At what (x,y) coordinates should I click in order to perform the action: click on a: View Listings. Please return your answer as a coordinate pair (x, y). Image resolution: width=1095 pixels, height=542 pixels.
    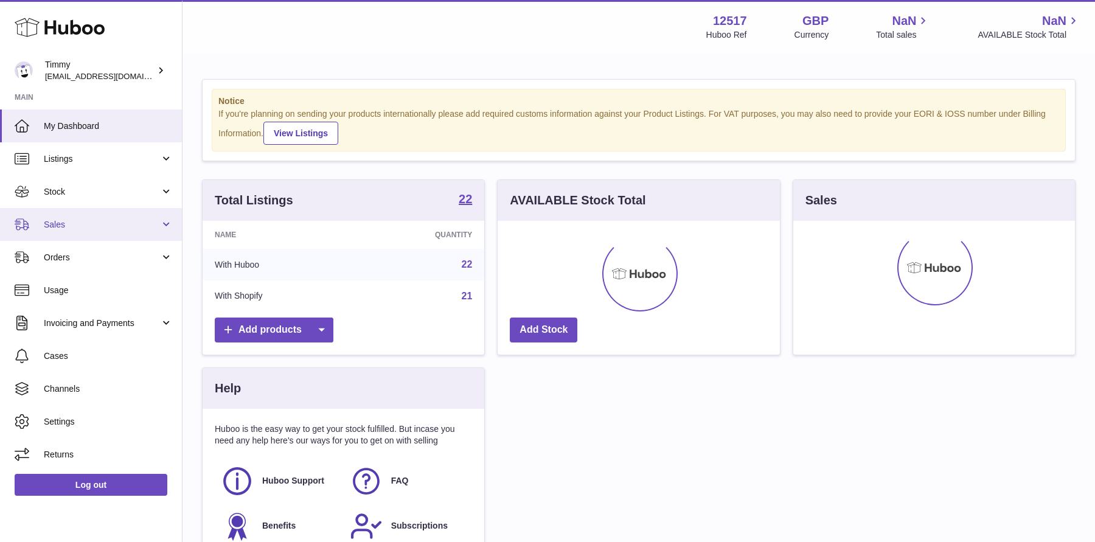
    Looking at the image, I should click on (301, 133).